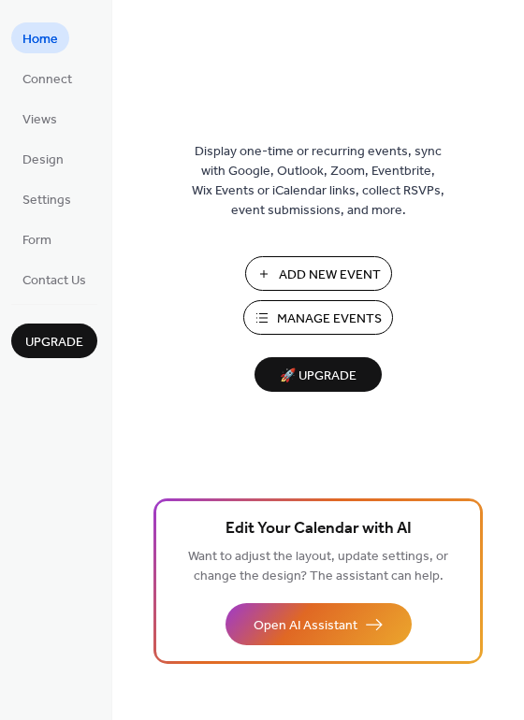  I want to click on span: Contact Us, so click(54, 281).